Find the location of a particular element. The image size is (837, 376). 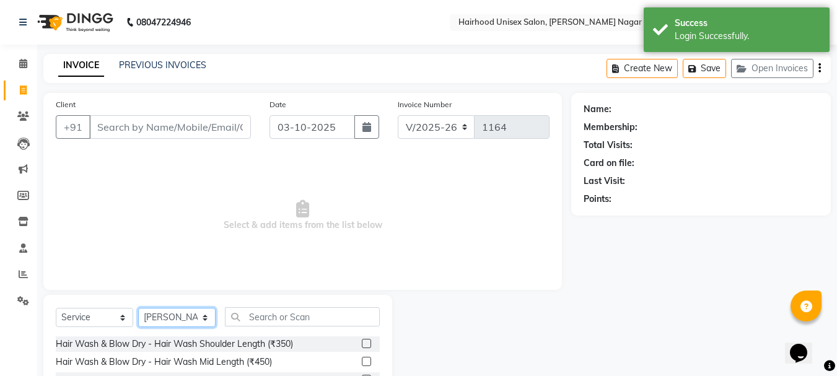

a: INVOICE is located at coordinates (81, 66).